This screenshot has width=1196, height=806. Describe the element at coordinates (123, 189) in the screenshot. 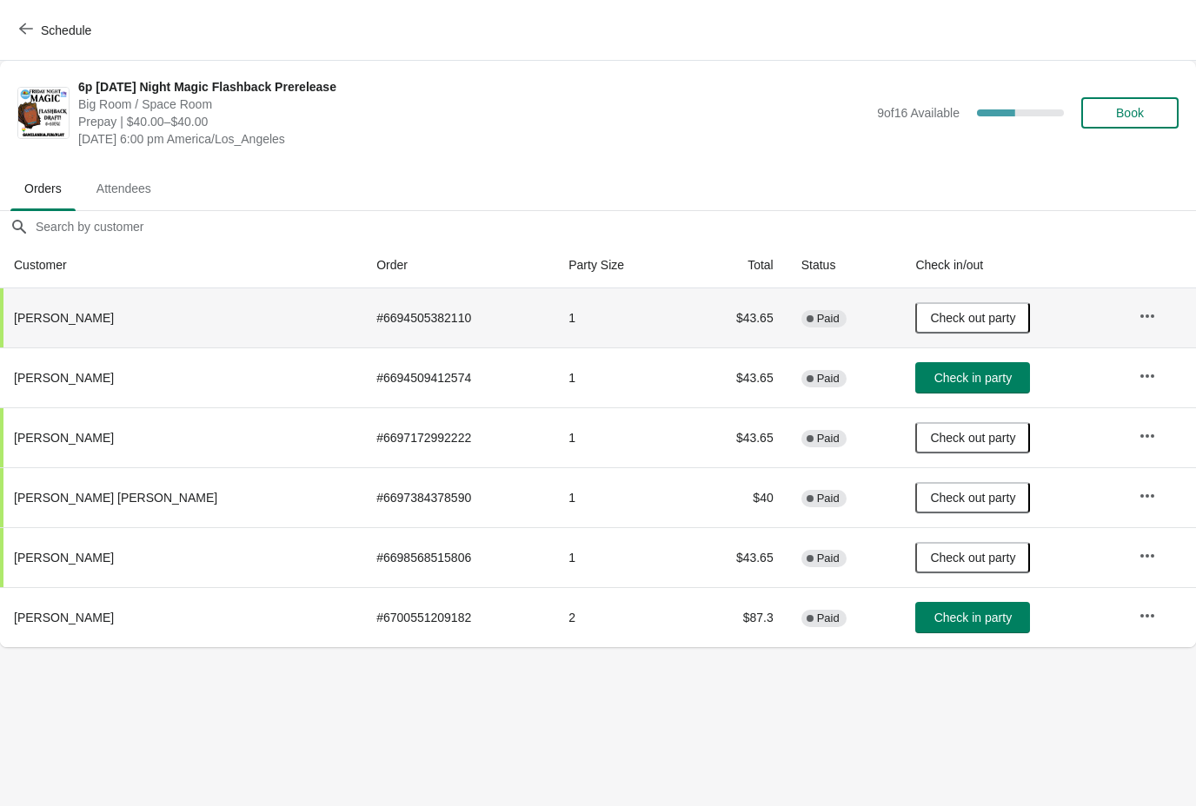

I see `span: Attendees` at that location.